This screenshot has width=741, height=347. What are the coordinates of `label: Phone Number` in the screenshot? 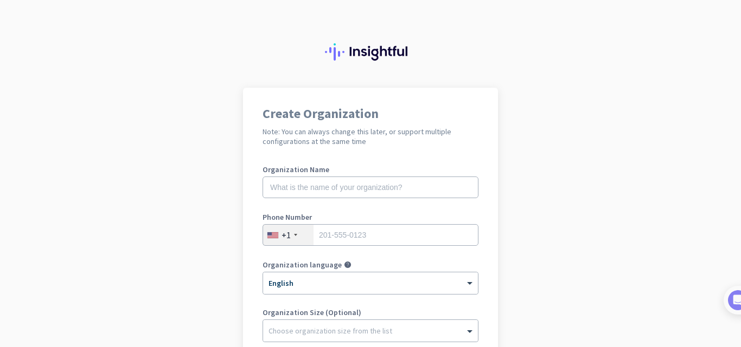 It's located at (370, 217).